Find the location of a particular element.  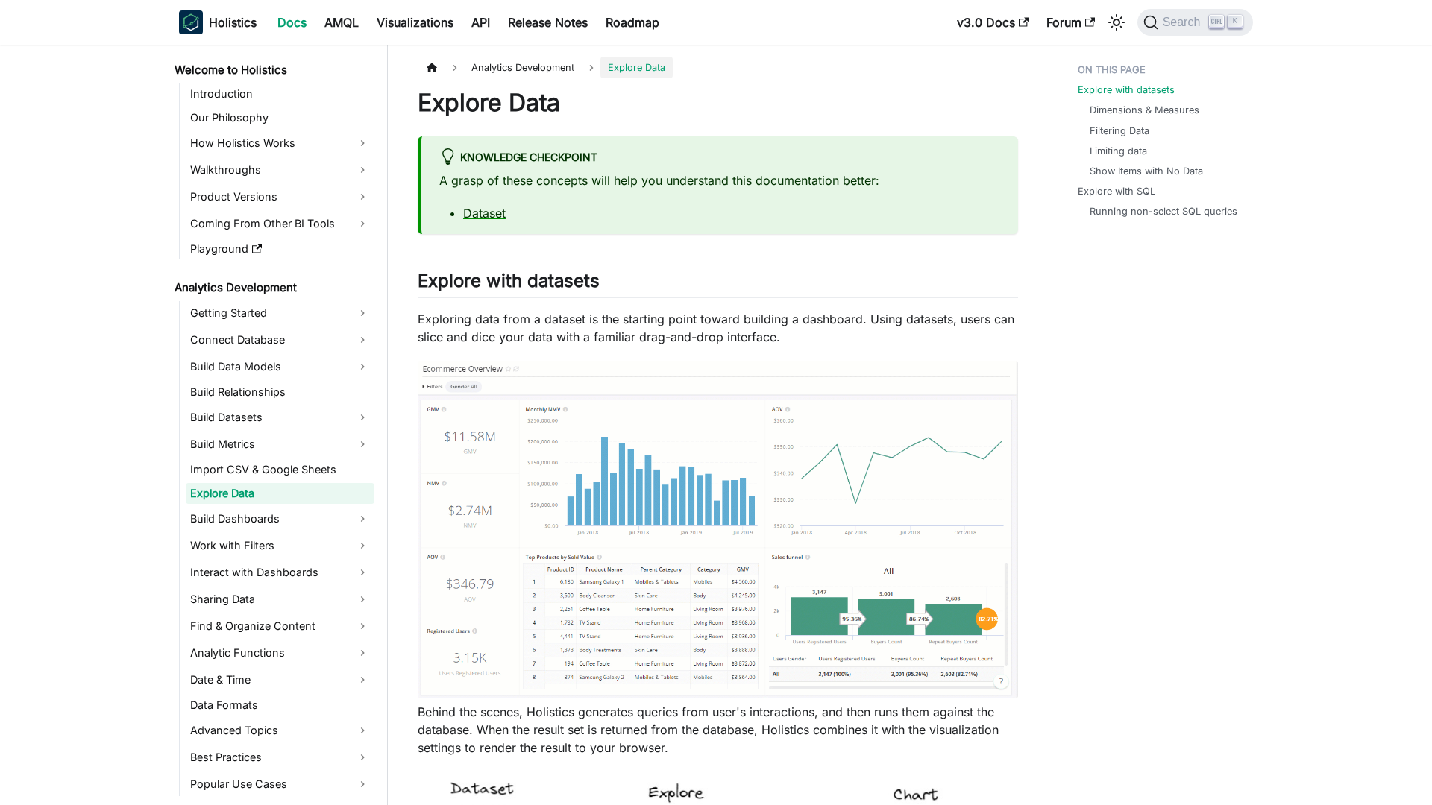

a: Getting Started is located at coordinates (280, 313).